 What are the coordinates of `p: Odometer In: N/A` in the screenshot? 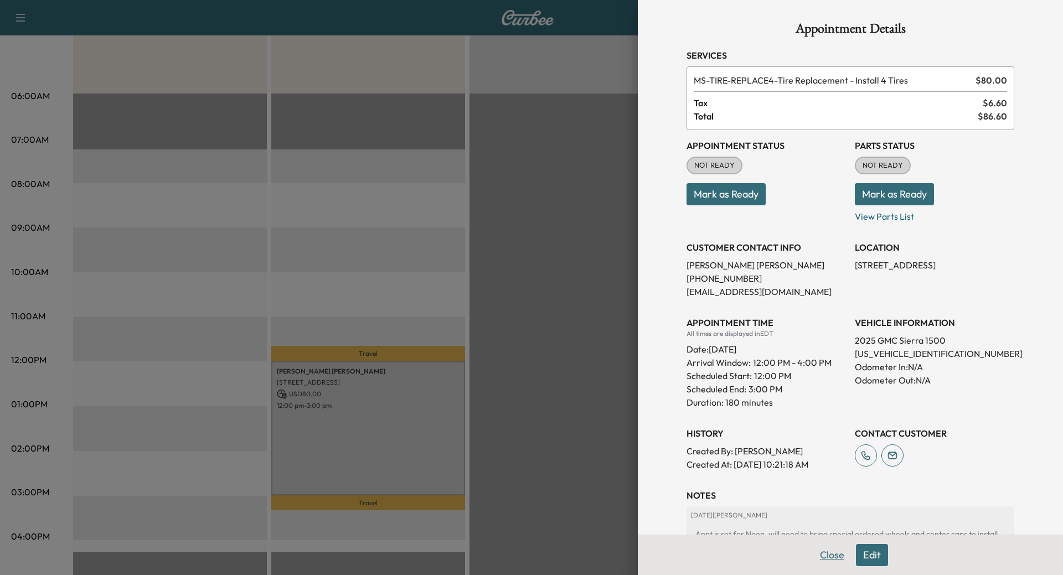 It's located at (935, 367).